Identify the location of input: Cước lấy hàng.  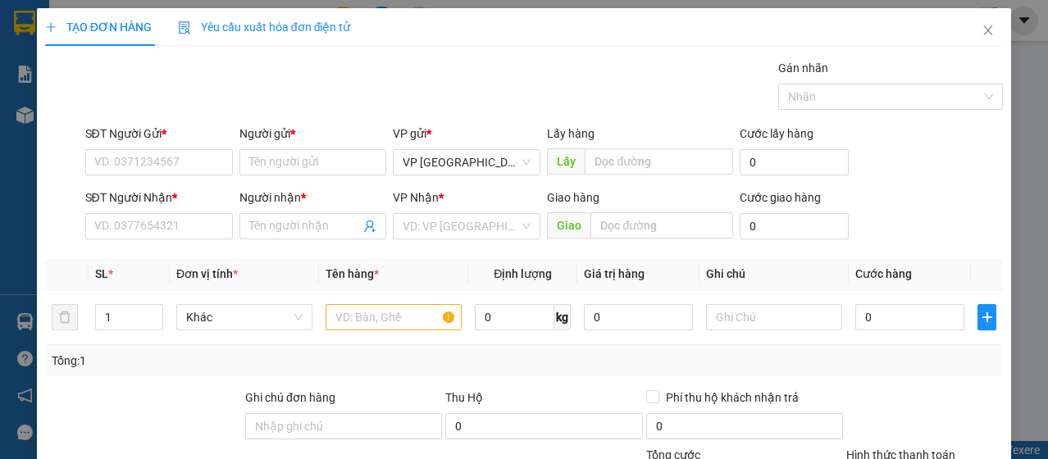
(794, 162).